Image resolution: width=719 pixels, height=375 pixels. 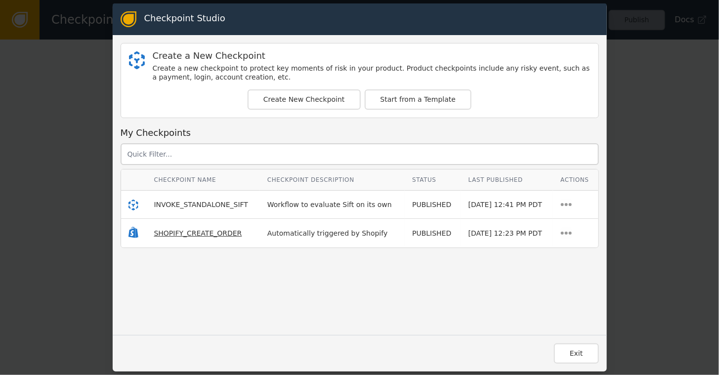 What do you see at coordinates (575, 180) in the screenshot?
I see `th: Actions` at bounding box center [575, 180].